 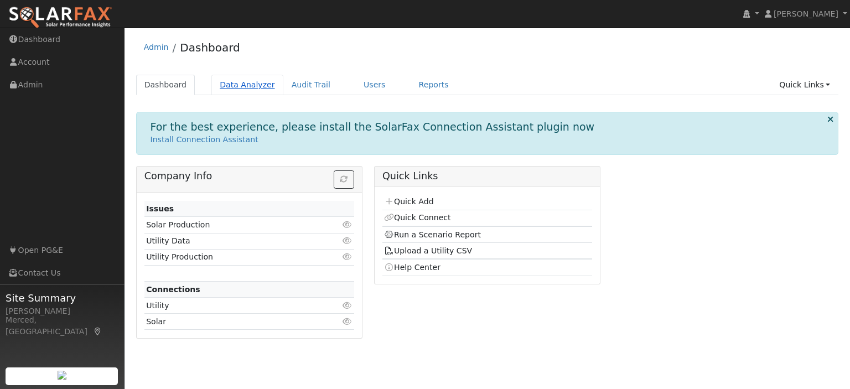 What do you see at coordinates (374, 85) in the screenshot?
I see `a: Users` at bounding box center [374, 85].